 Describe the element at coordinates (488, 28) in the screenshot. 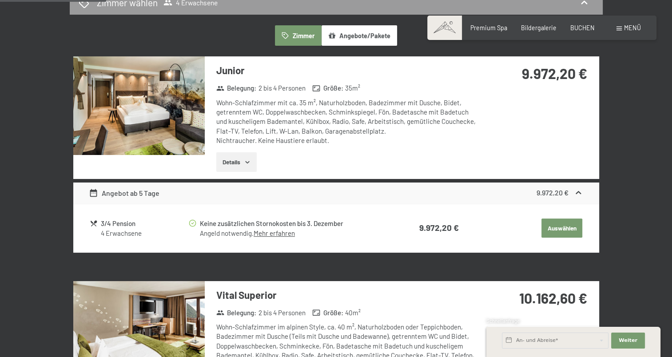

I see `span: Premium Spa` at that location.